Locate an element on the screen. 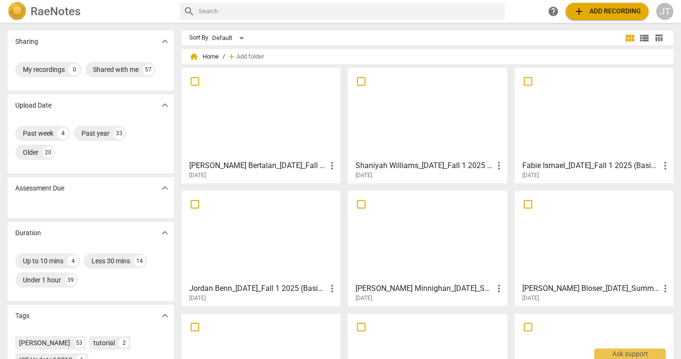 The height and width of the screenshot is (359, 681). span: home is located at coordinates (194, 57).